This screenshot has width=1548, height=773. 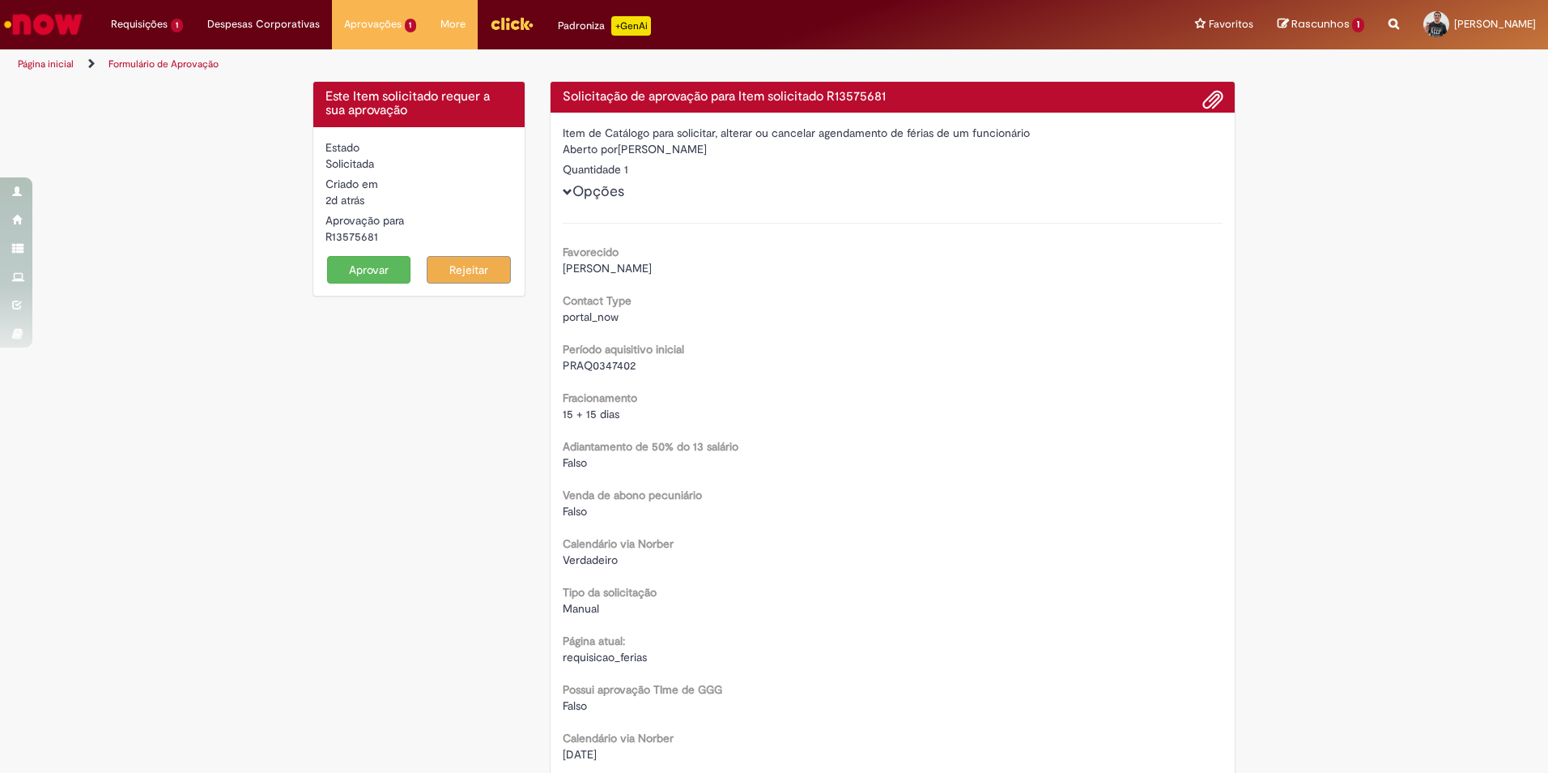 What do you see at coordinates (43, 24) in the screenshot?
I see `img: ServiceNow` at bounding box center [43, 24].